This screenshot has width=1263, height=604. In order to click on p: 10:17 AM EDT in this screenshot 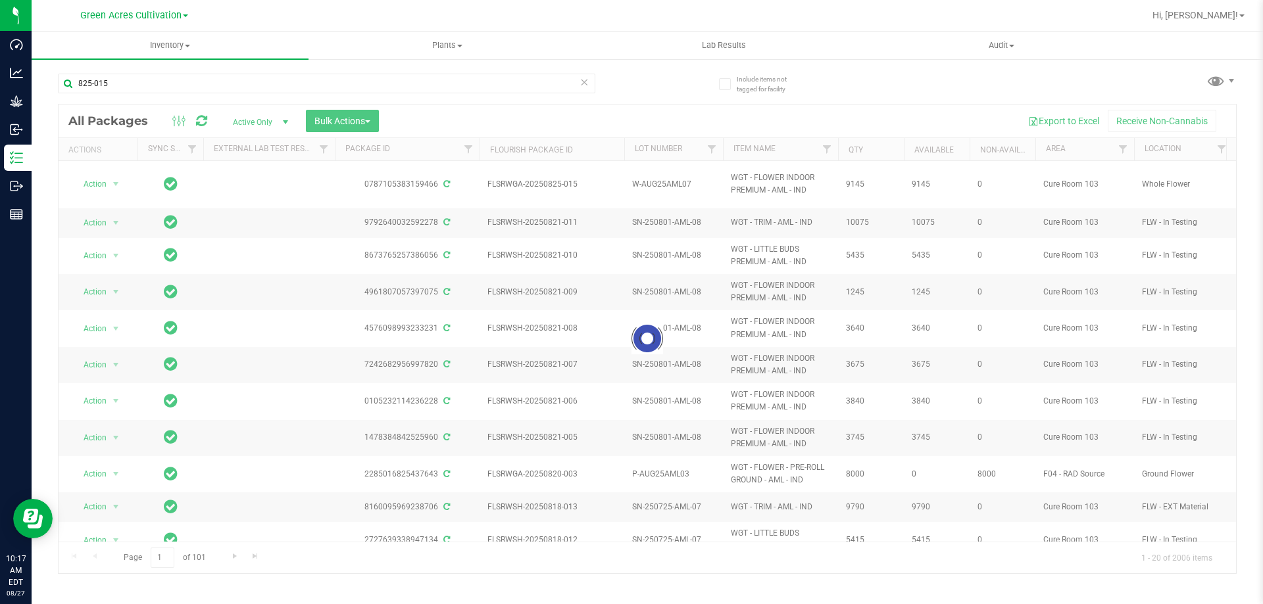, I will do `click(16, 571)`.